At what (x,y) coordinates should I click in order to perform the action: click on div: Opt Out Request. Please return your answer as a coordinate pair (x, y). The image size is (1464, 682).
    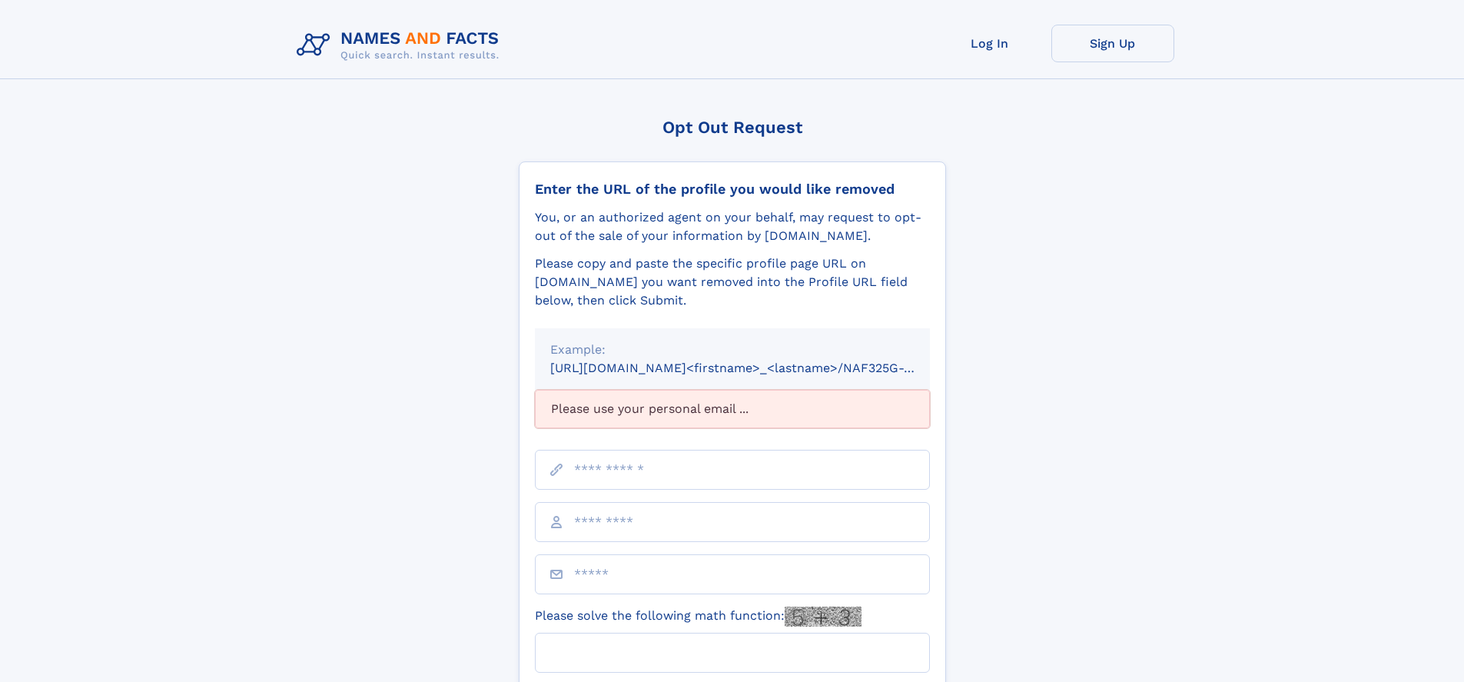
    Looking at the image, I should click on (733, 127).